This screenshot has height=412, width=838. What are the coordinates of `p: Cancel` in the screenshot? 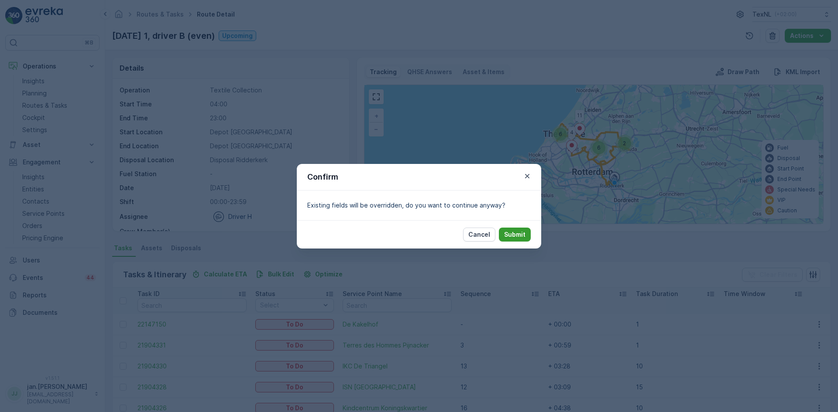 It's located at (479, 235).